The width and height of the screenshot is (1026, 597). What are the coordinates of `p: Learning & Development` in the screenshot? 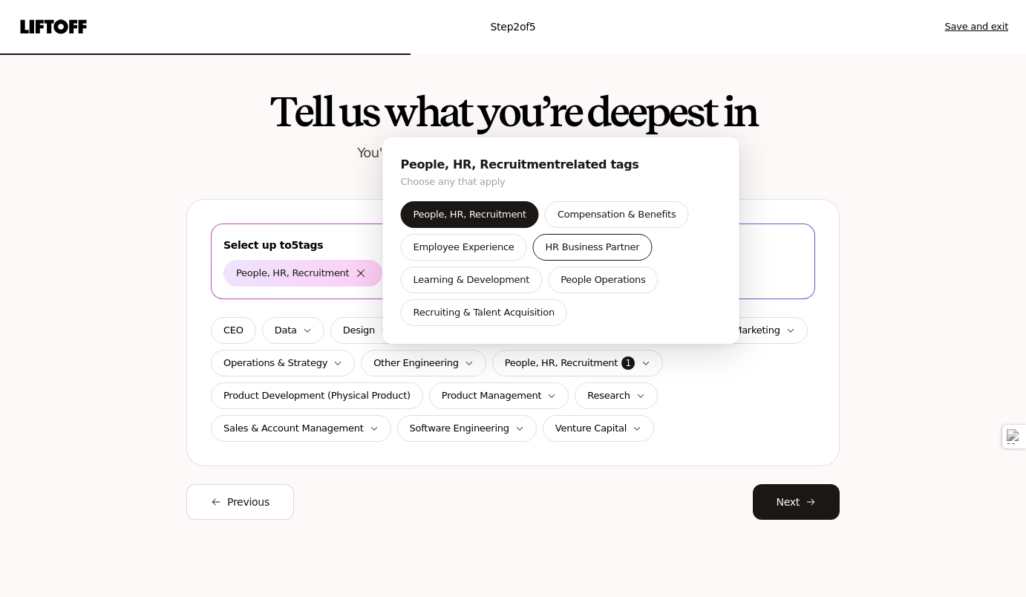 It's located at (471, 280).